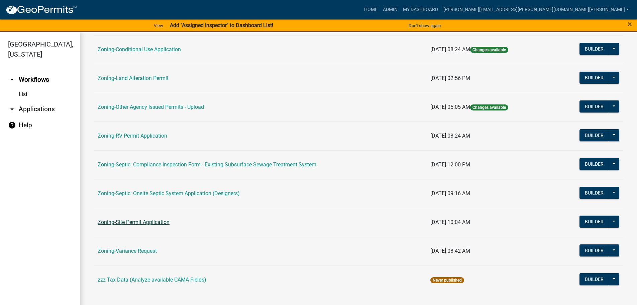  What do you see at coordinates (371, 10) in the screenshot?
I see `a: Home` at bounding box center [371, 10].